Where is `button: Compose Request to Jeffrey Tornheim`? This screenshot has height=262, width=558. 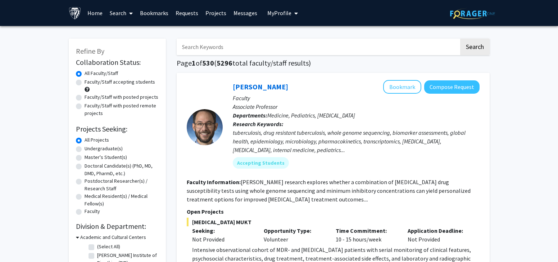
button: Compose Request to Jeffrey Tornheim is located at coordinates (452, 87).